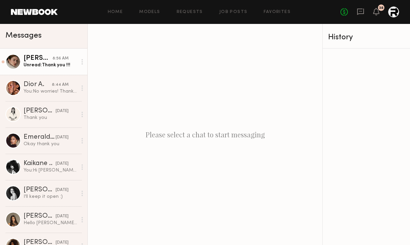 The width and height of the screenshot is (410, 245). What do you see at coordinates (190, 12) in the screenshot?
I see `a: Requests` at bounding box center [190, 12].